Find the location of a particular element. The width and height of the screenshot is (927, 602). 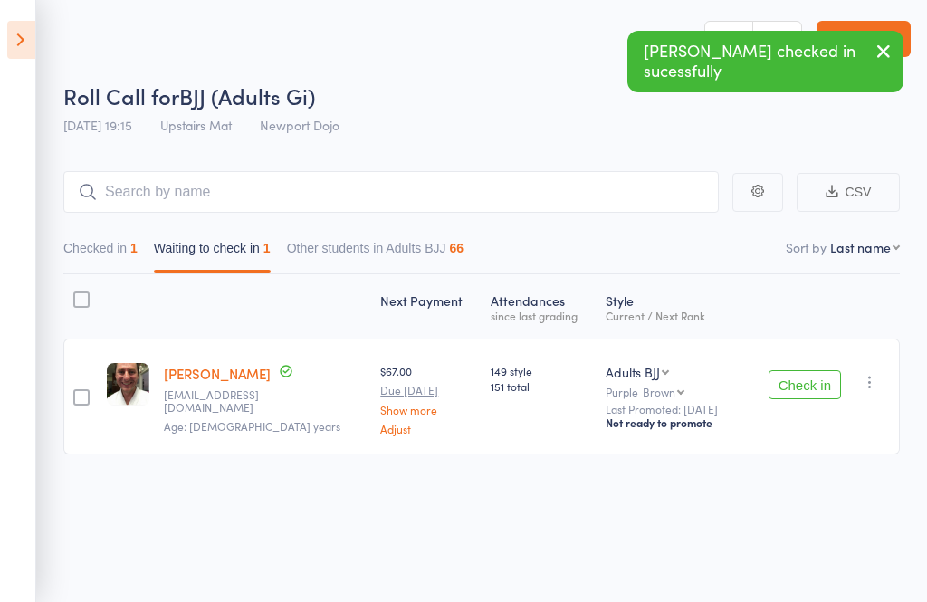

input: Search by name is located at coordinates (391, 192).